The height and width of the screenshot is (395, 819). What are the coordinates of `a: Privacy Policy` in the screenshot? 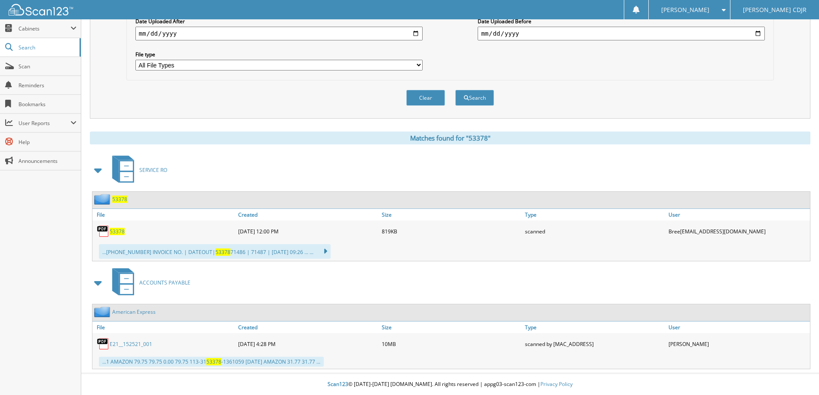 It's located at (556, 384).